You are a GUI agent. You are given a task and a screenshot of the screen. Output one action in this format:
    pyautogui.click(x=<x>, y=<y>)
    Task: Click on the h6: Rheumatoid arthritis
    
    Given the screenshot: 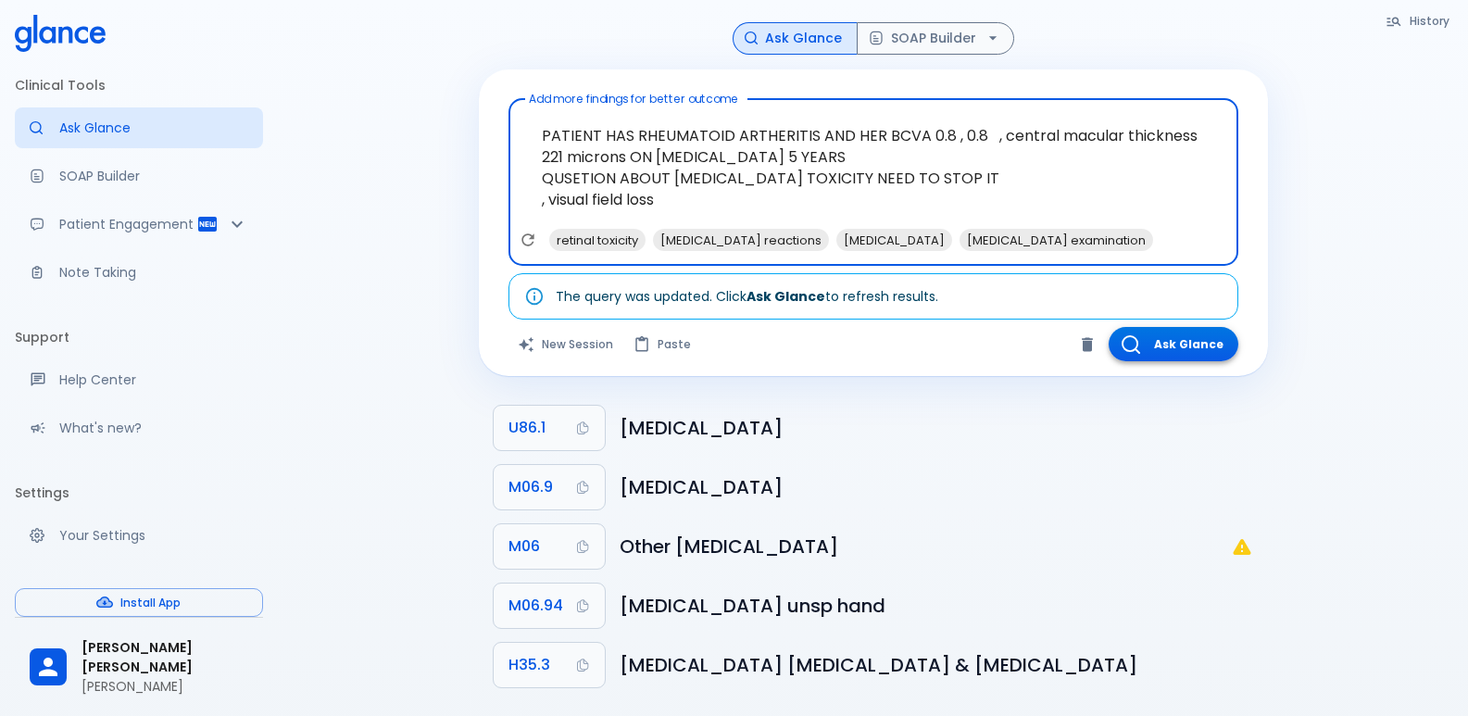 What is the action you would take?
    pyautogui.click(x=936, y=428)
    